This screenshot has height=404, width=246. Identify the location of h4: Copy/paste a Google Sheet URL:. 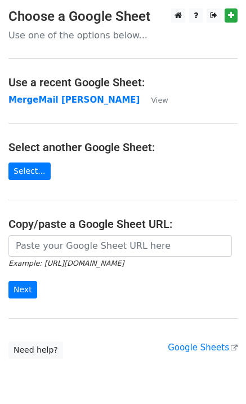
(123, 224).